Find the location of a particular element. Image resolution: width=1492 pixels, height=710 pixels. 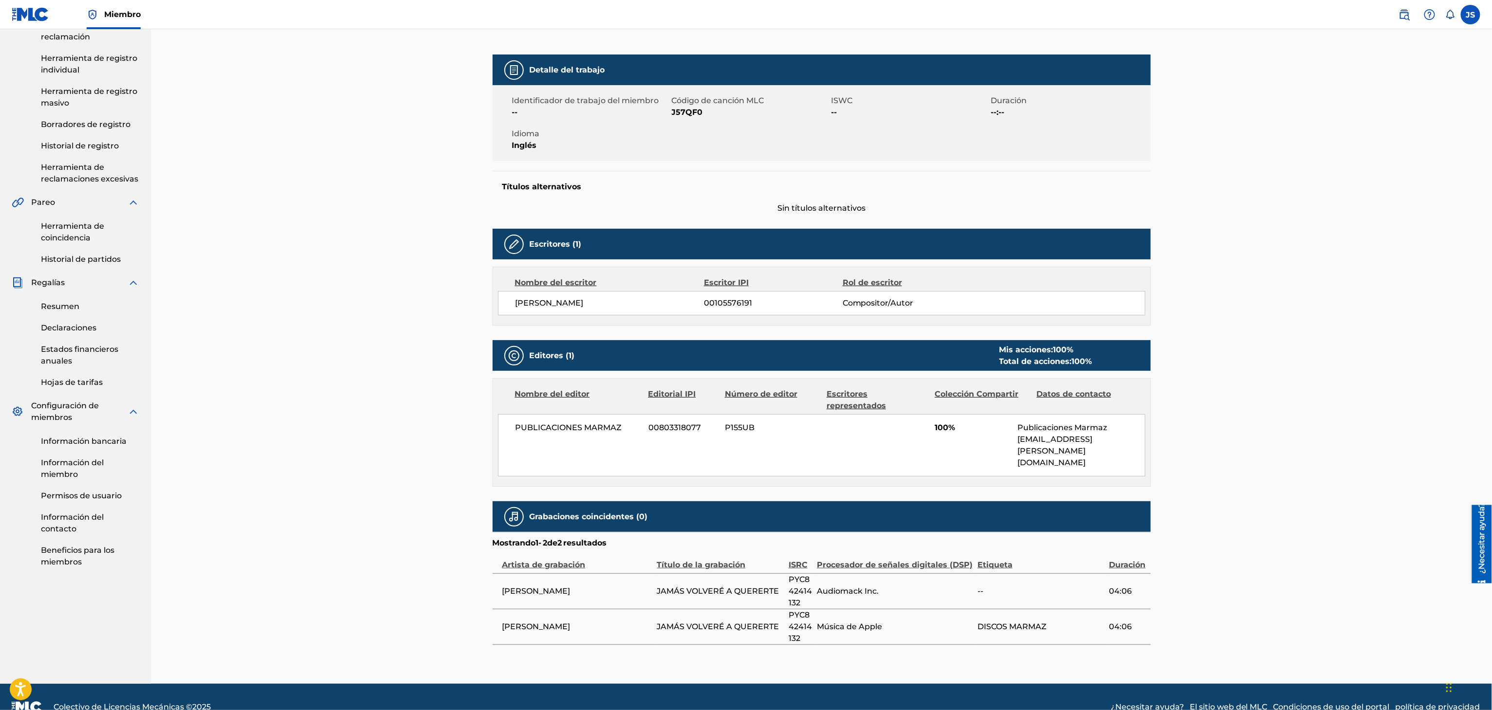

a: Borradores de registro is located at coordinates (90, 125).